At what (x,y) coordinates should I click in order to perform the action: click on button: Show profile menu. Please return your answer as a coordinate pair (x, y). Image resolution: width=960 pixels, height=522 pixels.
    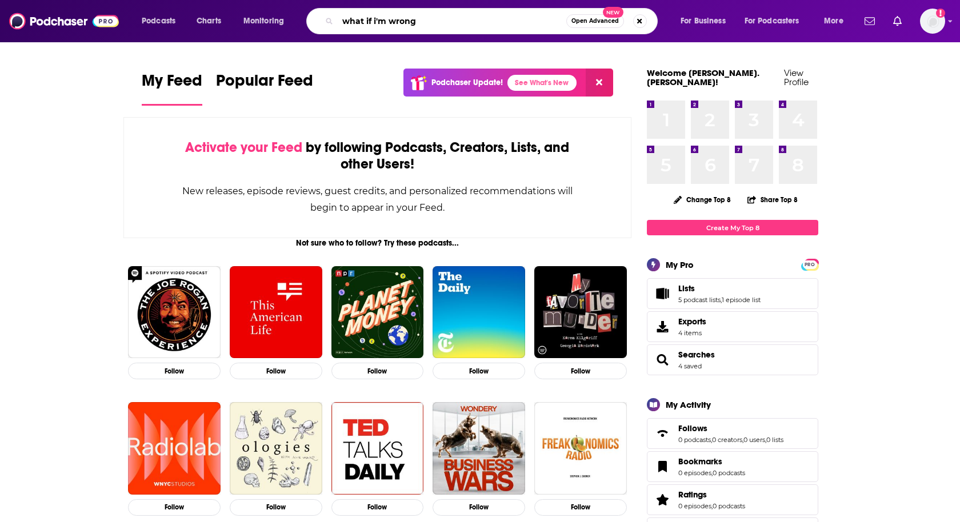
    Looking at the image, I should click on (932, 21).